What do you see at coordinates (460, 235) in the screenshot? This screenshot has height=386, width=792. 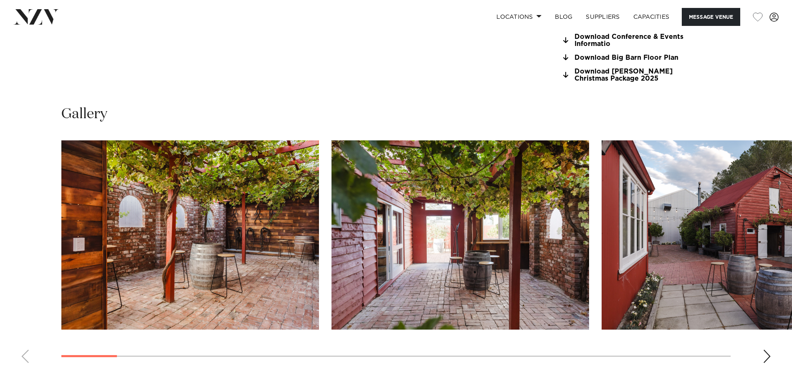 I see `swiper-slide: 2 / 30` at bounding box center [460, 235].